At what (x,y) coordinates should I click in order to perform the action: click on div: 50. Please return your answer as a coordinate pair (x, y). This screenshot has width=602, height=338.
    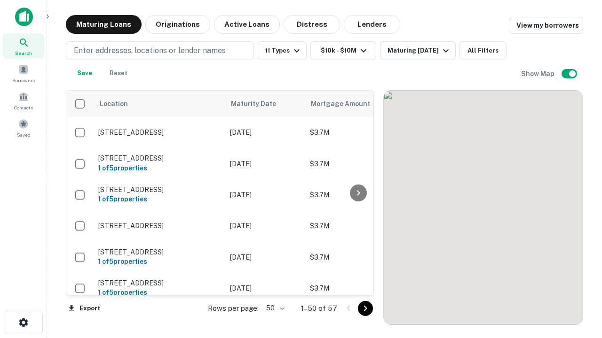
    Looking at the image, I should click on (274, 308).